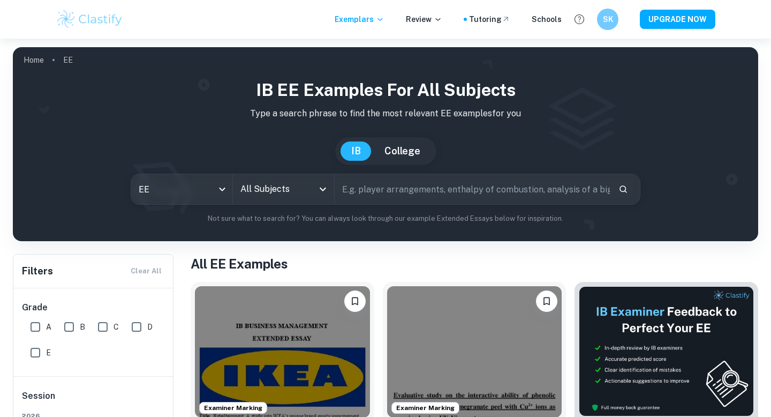  Describe the element at coordinates (359, 19) in the screenshot. I see `p: Exemplars` at that location.